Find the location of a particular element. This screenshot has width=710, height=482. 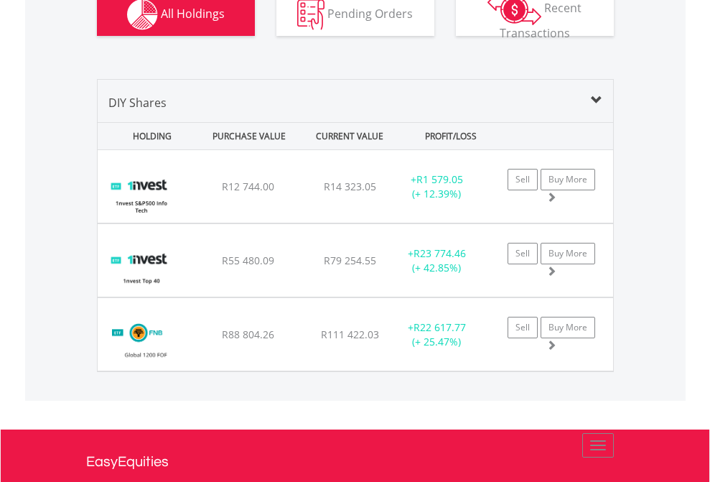

span: R14 323.05 is located at coordinates (350, 186).